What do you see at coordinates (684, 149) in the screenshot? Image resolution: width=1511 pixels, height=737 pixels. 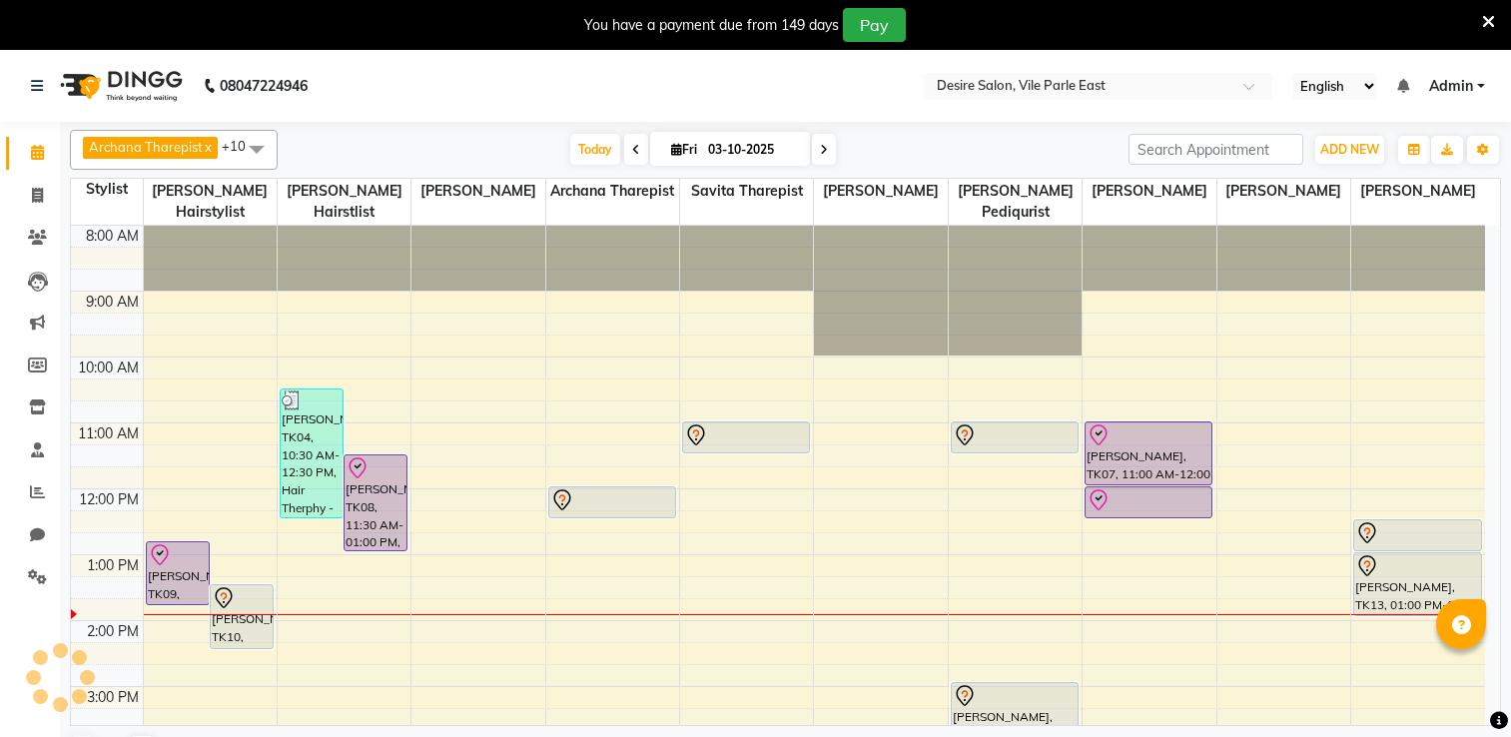 I see `span: Fri` at bounding box center [684, 149].